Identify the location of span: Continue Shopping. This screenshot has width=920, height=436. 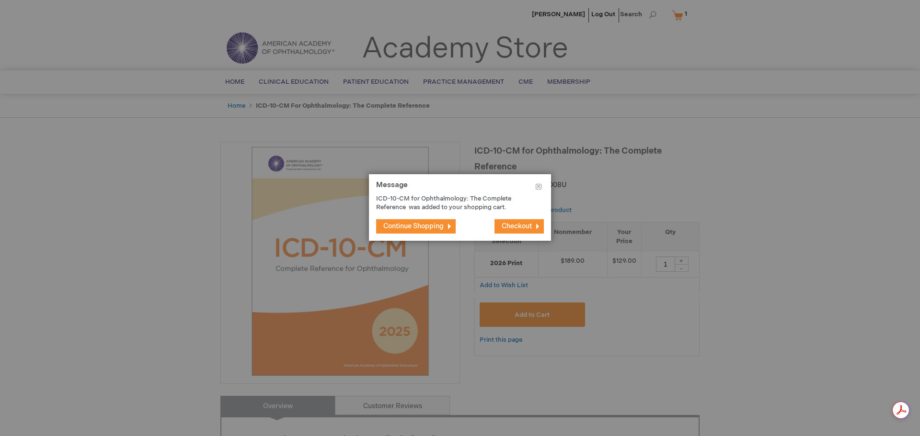
(413, 226).